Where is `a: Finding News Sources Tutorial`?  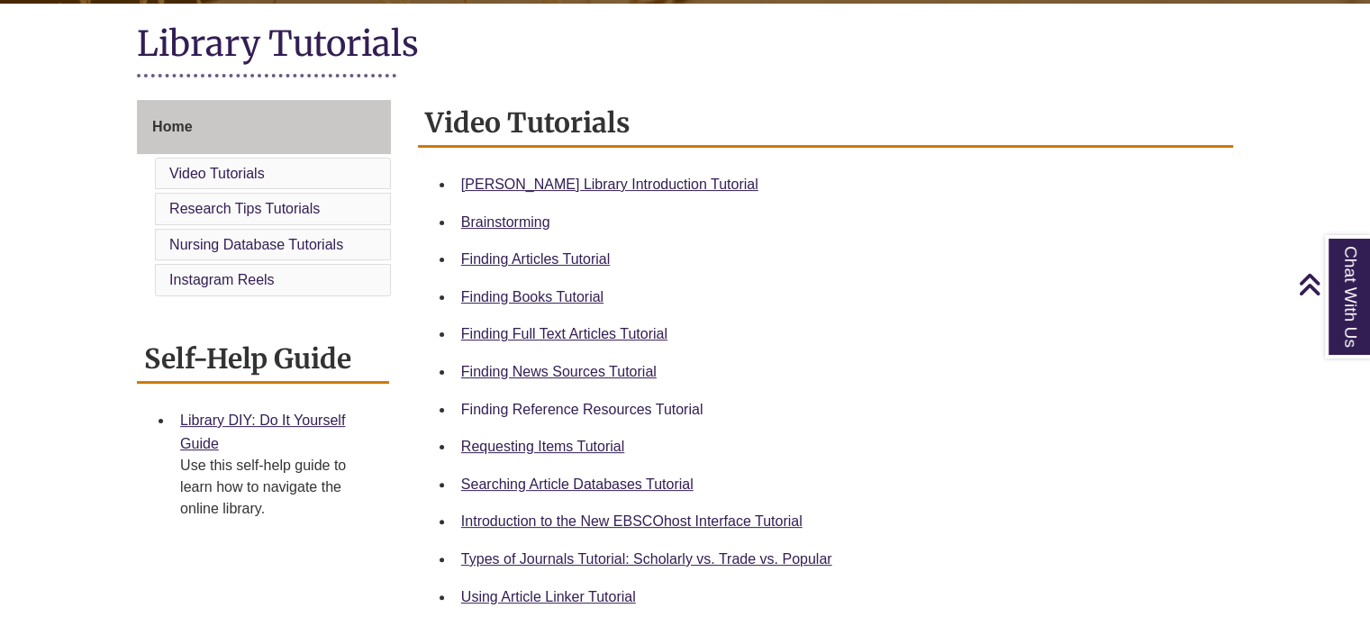 a: Finding News Sources Tutorial is located at coordinates (558, 371).